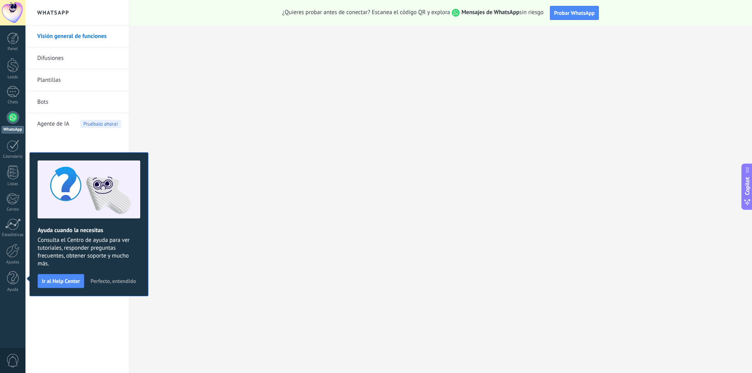 The height and width of the screenshot is (373, 752). What do you see at coordinates (77, 124) in the screenshot?
I see `li: Agente de IA` at bounding box center [77, 124].